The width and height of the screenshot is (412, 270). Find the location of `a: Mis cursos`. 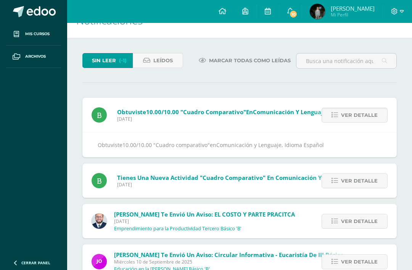

a: Mis cursos is located at coordinates (34, 34).